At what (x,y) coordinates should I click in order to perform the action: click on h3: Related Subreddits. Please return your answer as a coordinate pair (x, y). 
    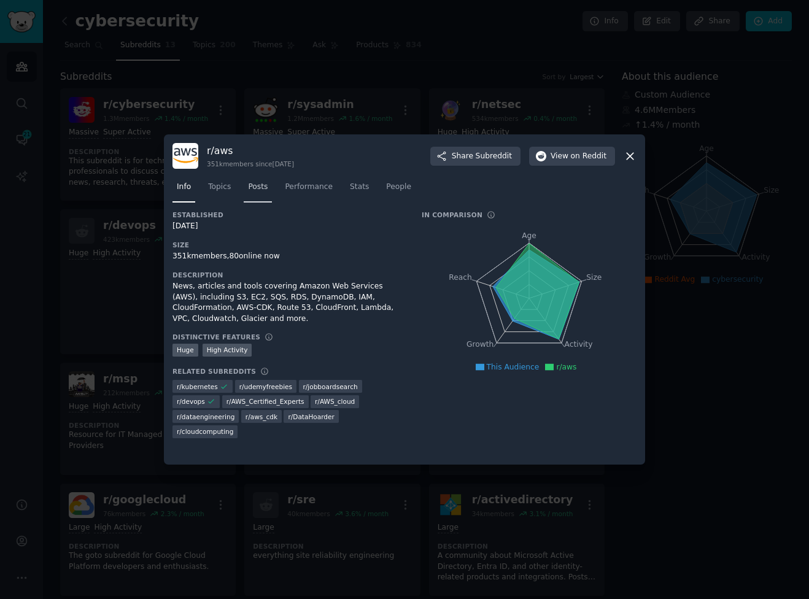
    Looking at the image, I should click on (214, 371).